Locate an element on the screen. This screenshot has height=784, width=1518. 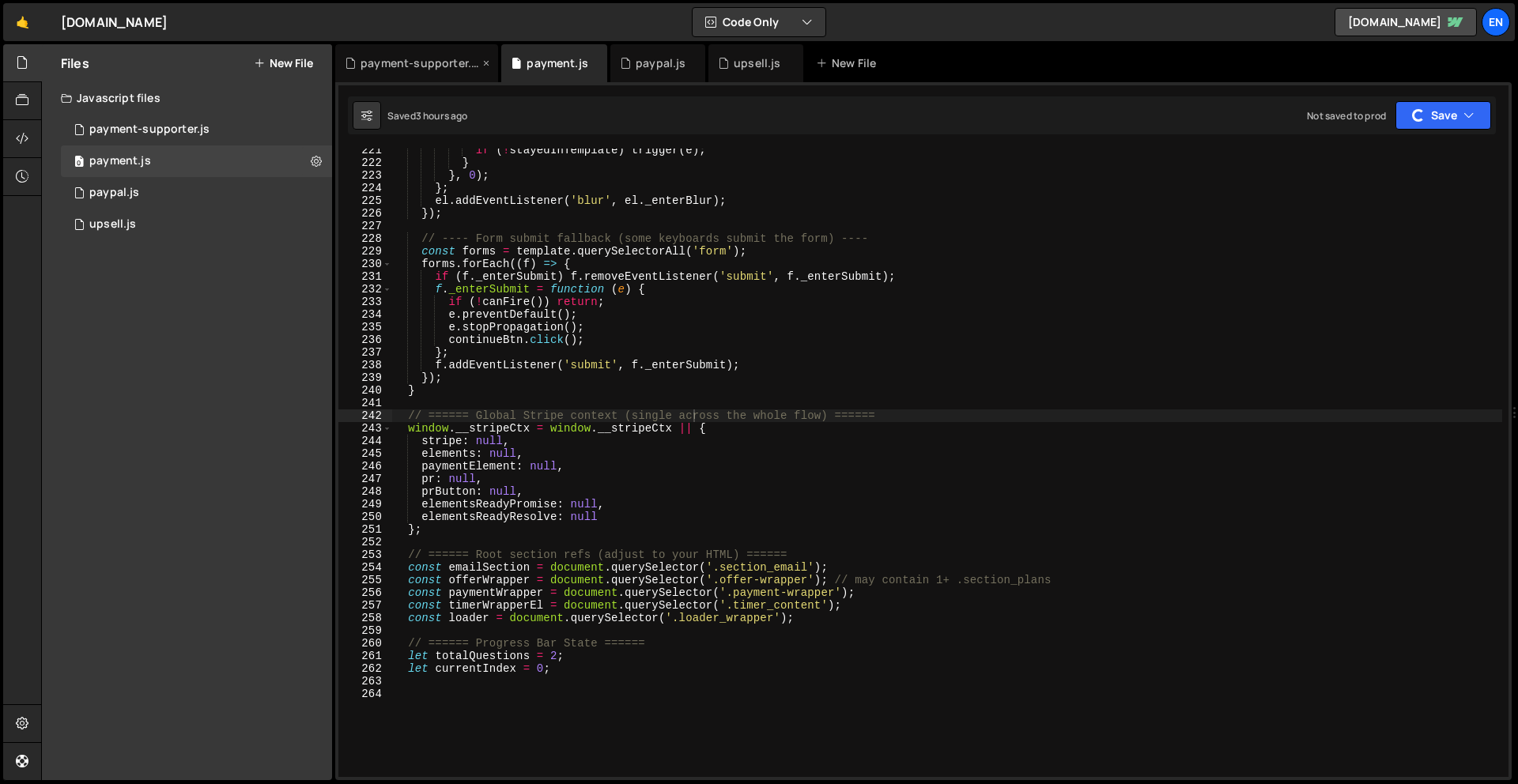
button: New File is located at coordinates (283, 63).